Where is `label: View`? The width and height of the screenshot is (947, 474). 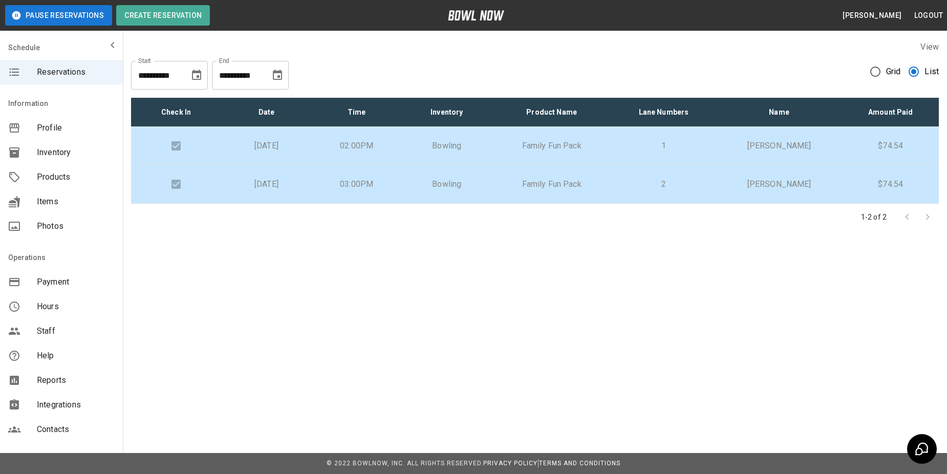 label: View is located at coordinates (930, 47).